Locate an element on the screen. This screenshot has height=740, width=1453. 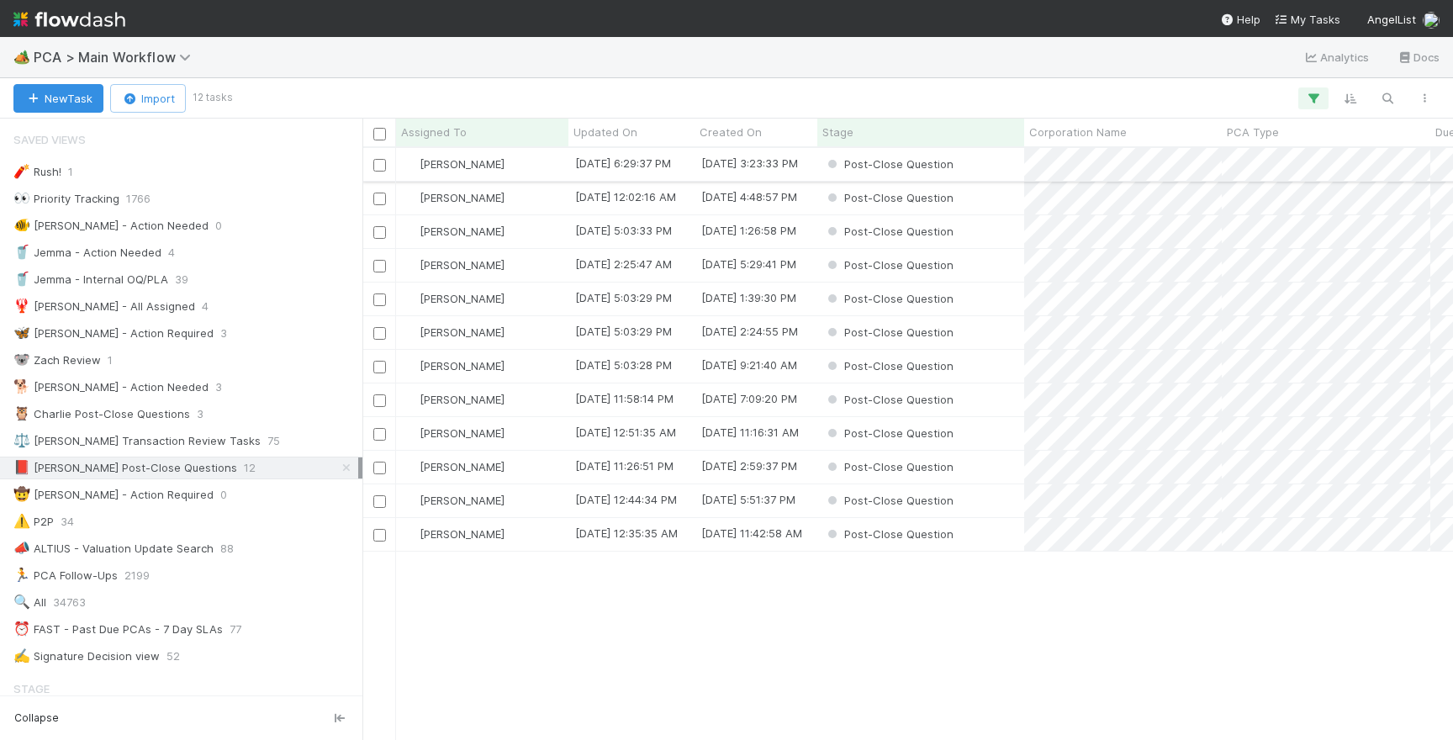
span: 52 is located at coordinates (173, 656).